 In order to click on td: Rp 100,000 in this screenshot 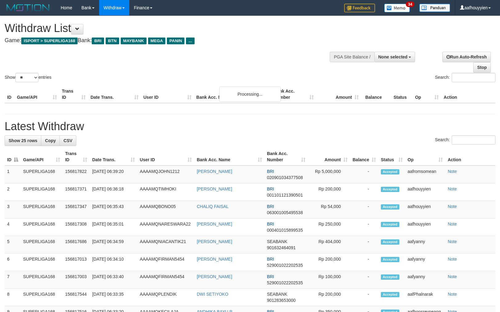, I will do `click(329, 280)`.